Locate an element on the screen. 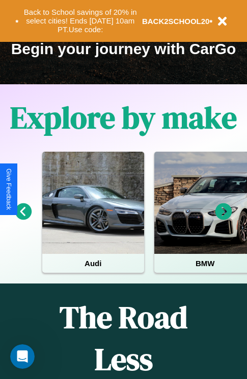 The width and height of the screenshot is (247, 379). h1: Explore by make is located at coordinates (123, 117).